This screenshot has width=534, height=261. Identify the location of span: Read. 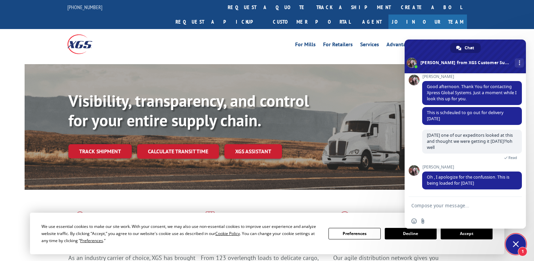
(513, 157).